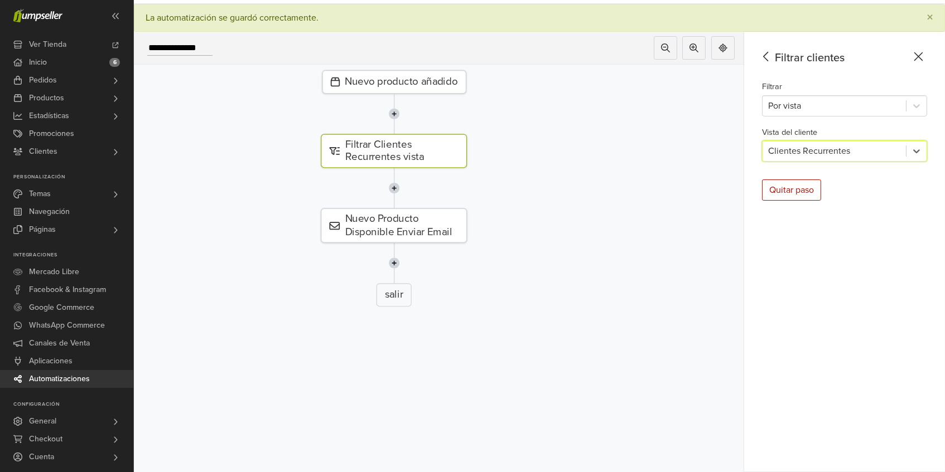 Image resolution: width=945 pixels, height=472 pixels. What do you see at coordinates (791, 190) in the screenshot?
I see `div: Quitar paso` at bounding box center [791, 190].